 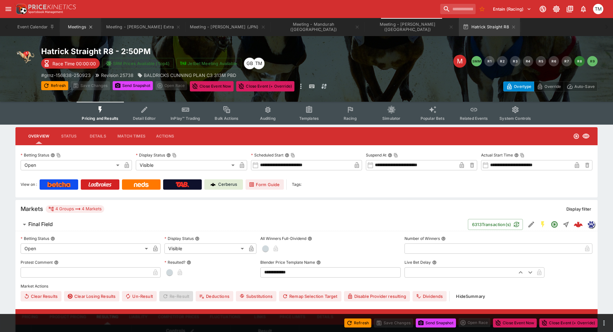 I want to click on span: Pricing and Results, so click(x=100, y=118).